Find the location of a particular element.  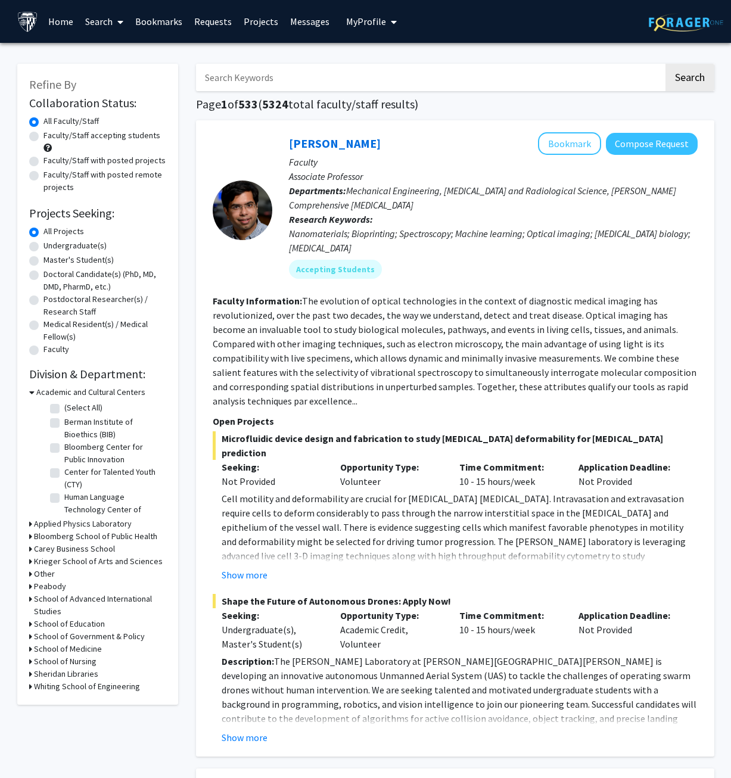

span: My Profile is located at coordinates (366, 21).